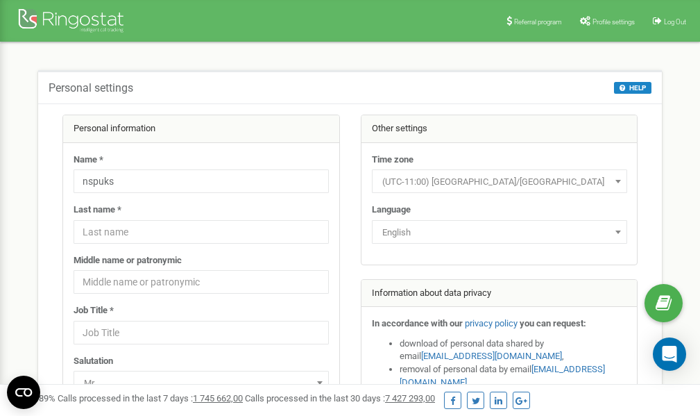 The height and width of the screenshot is (416, 700). Describe the element at coordinates (417, 323) in the screenshot. I see `strong: In accordance with our` at that location.